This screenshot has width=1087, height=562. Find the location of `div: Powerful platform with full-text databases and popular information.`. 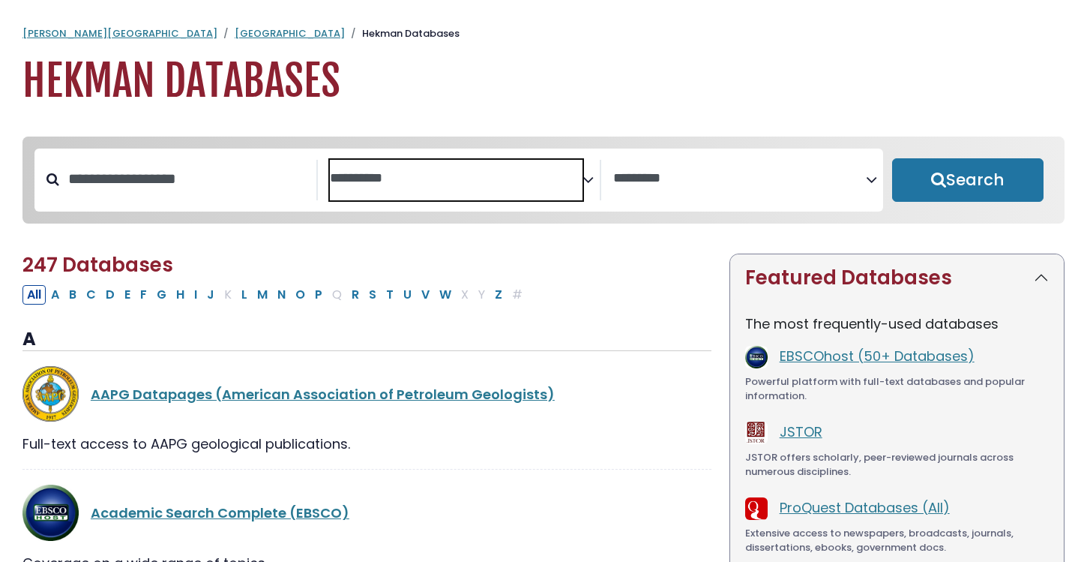

div: Powerful platform with full-text databases and popular information. is located at coordinates (897, 388).